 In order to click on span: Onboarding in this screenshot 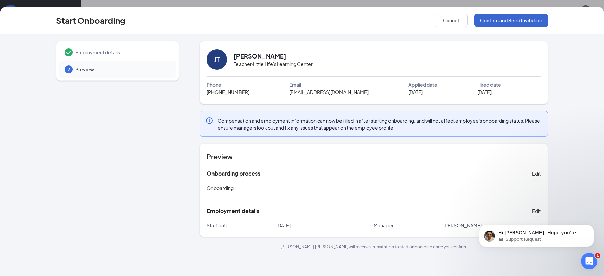, I will do `click(220, 188)`.